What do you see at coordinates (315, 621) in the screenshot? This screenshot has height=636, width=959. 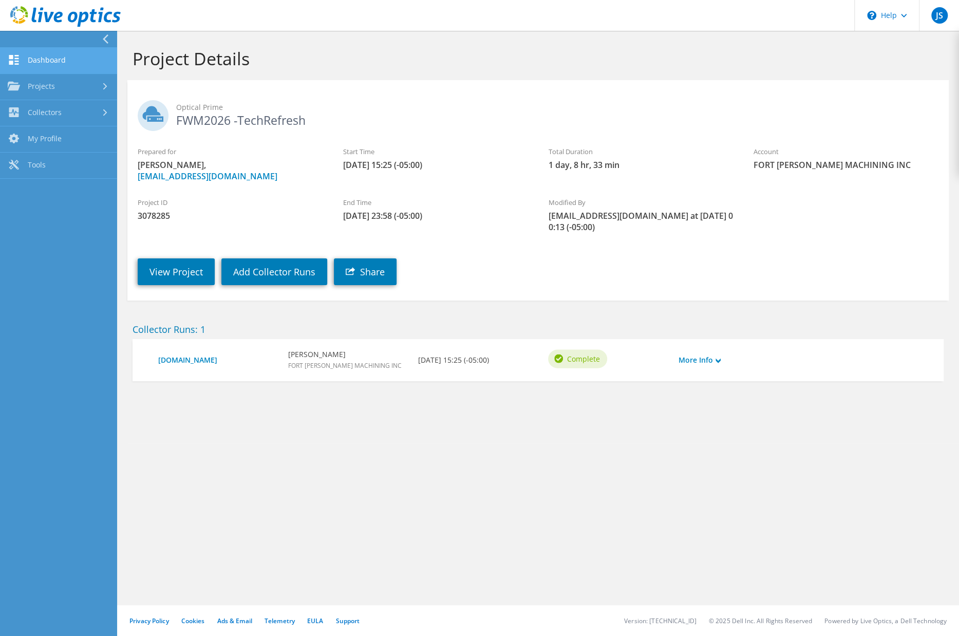 I see `a: EULA` at bounding box center [315, 621].